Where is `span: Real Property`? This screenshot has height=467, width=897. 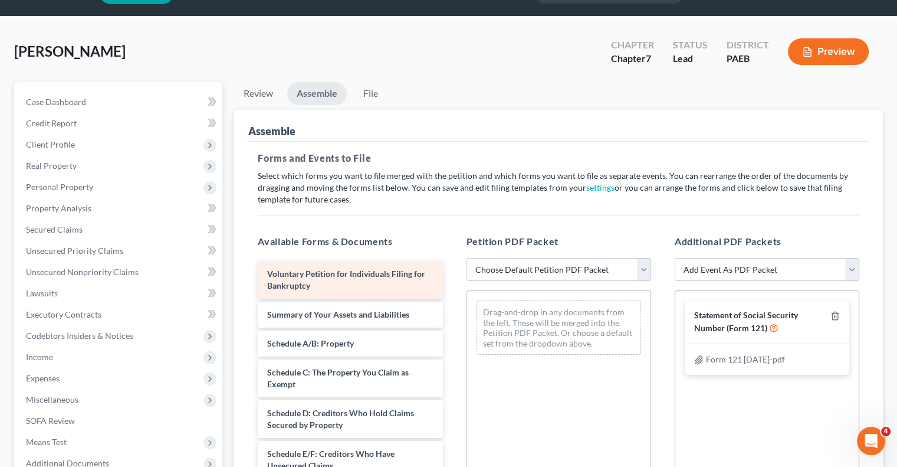 span: Real Property is located at coordinates (51, 165).